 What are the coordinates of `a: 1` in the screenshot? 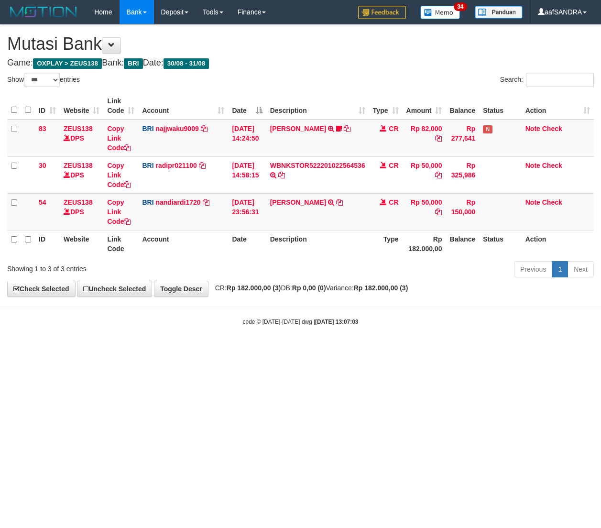 It's located at (560, 269).